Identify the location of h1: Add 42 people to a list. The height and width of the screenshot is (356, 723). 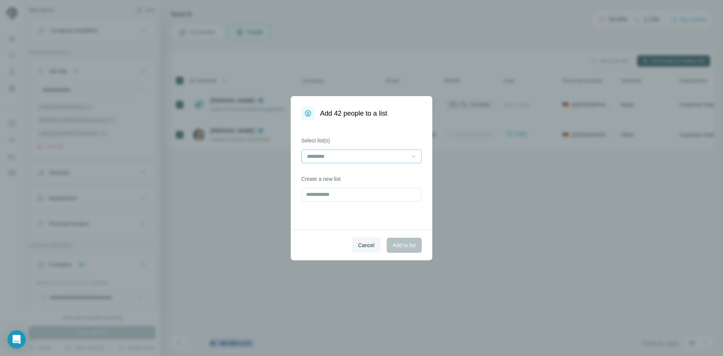
(353, 113).